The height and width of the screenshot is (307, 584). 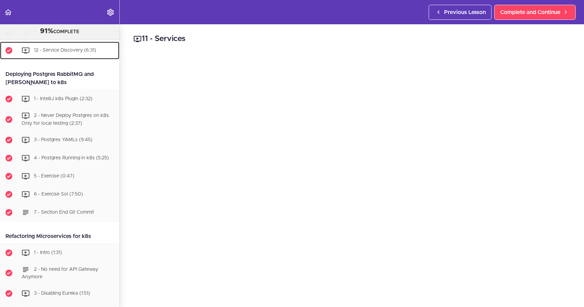 What do you see at coordinates (58, 194) in the screenshot?
I see `span: 6 - Exercise Sol (7:50)` at bounding box center [58, 194].